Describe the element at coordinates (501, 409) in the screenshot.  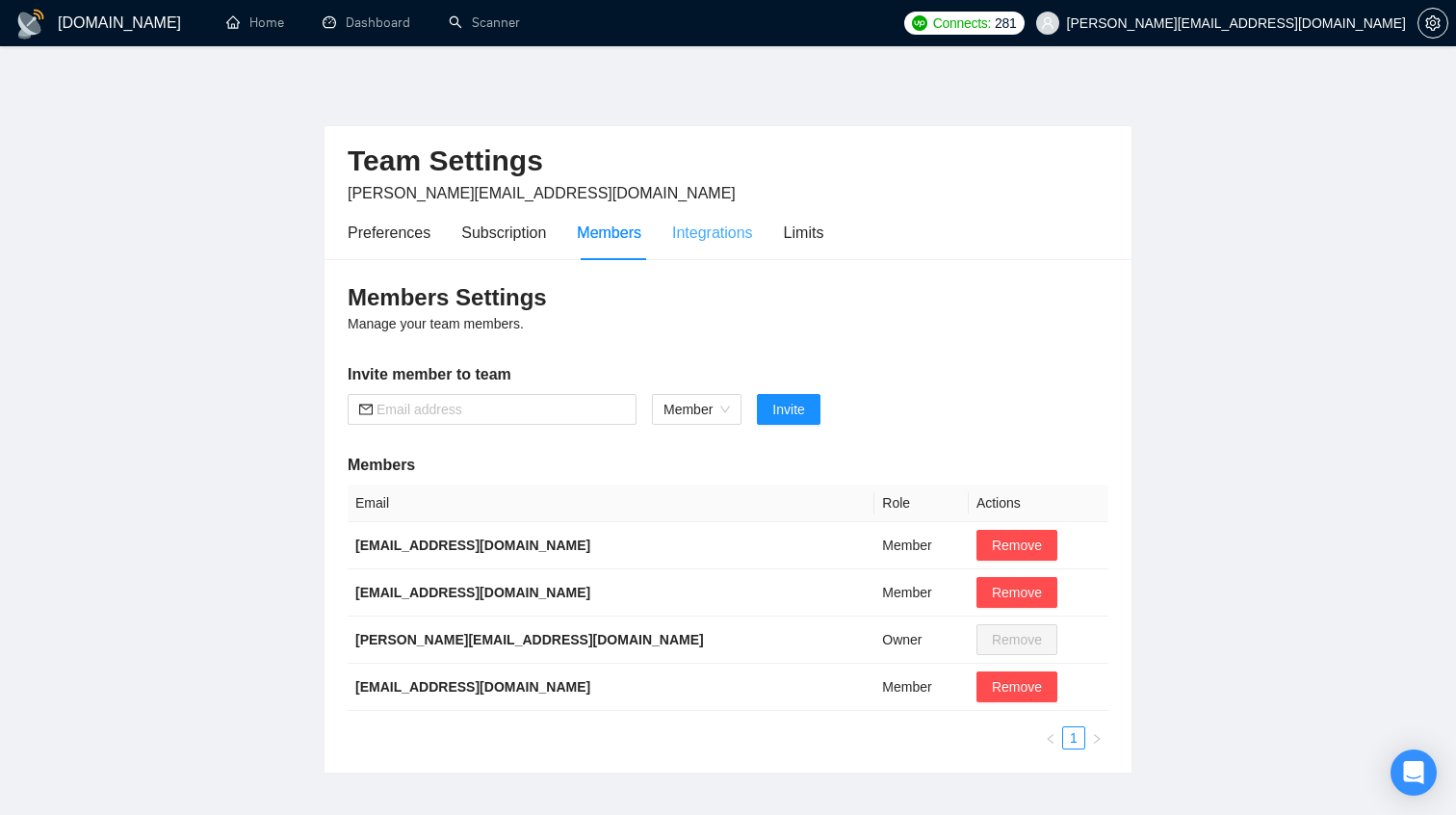
I see `input: Email address` at that location.